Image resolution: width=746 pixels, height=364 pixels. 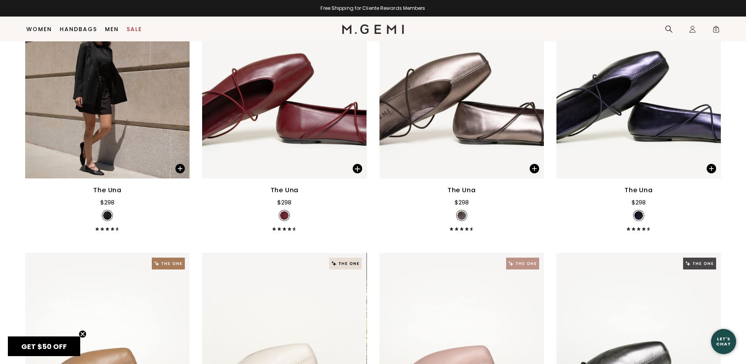 What do you see at coordinates (44, 346) in the screenshot?
I see `span: GET $50 OFF` at bounding box center [44, 346].